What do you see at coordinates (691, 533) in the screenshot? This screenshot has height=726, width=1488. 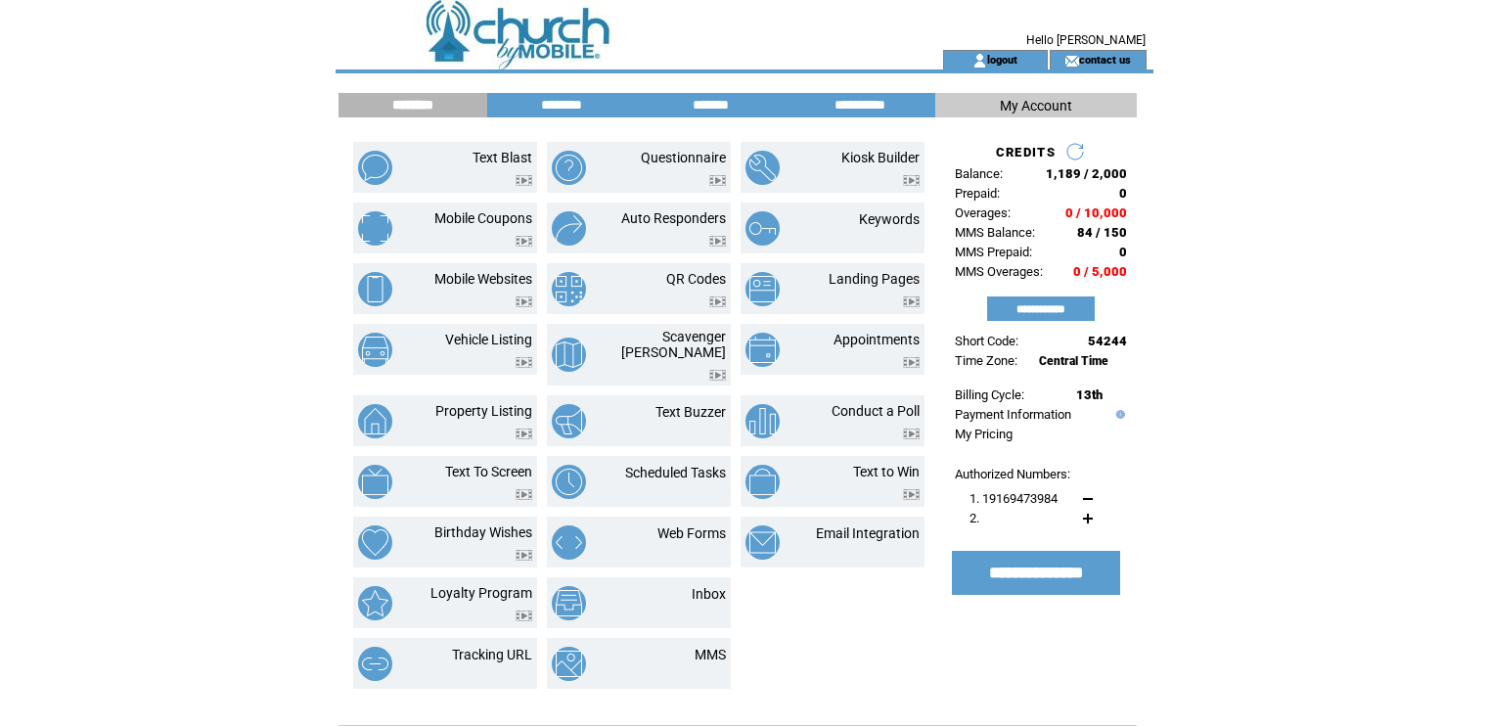 I see `a: Web Forms` at bounding box center [691, 533].